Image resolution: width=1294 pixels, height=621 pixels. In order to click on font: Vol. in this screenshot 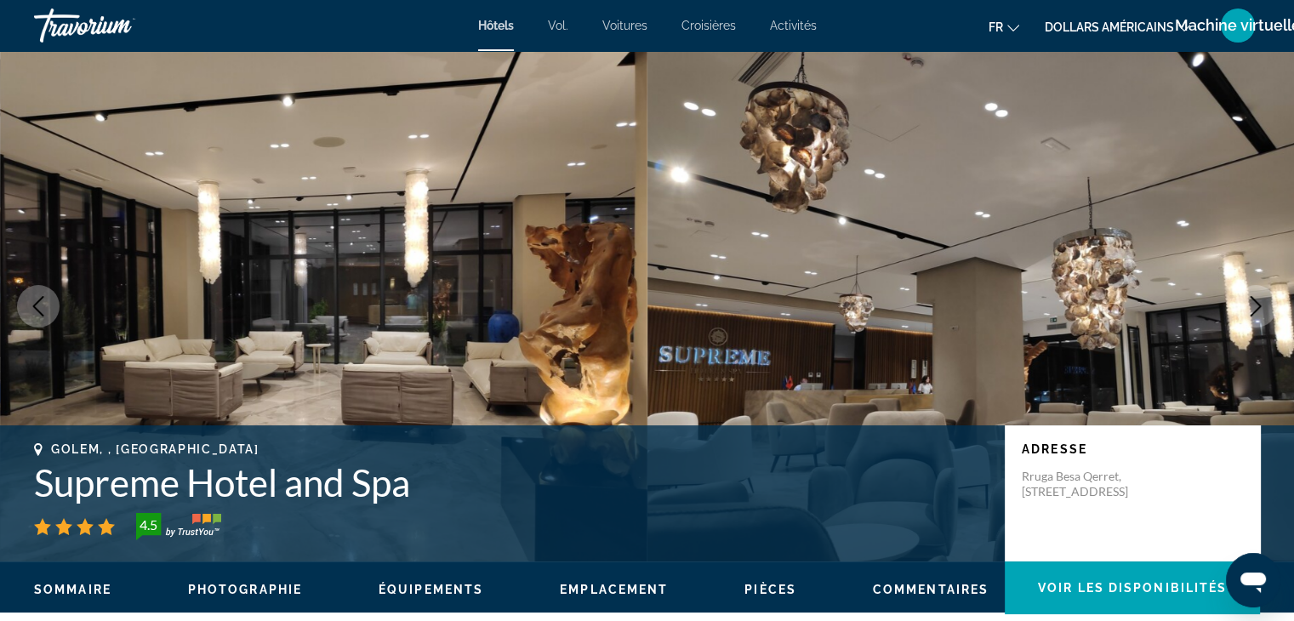, I will do `click(558, 26)`.